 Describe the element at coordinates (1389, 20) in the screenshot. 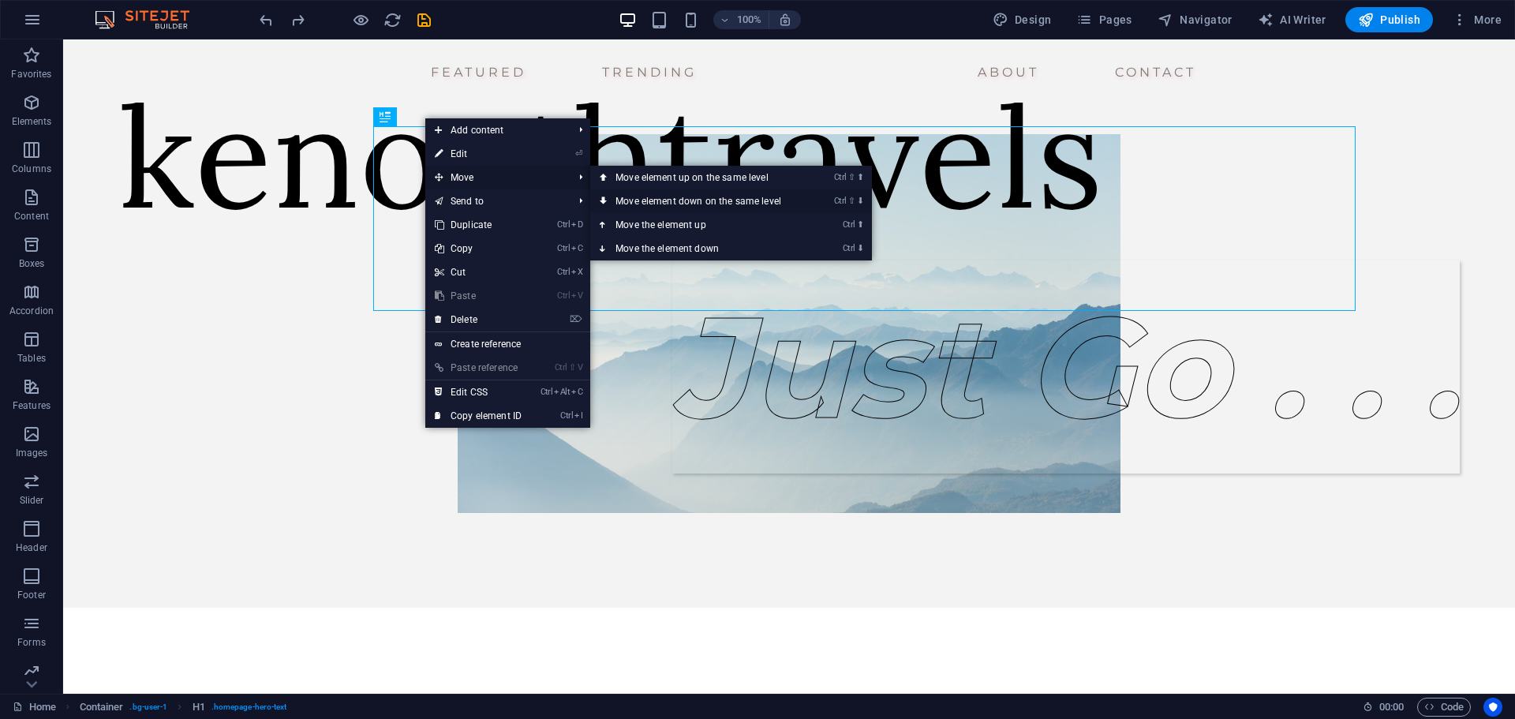

I see `span: Publish` at that location.